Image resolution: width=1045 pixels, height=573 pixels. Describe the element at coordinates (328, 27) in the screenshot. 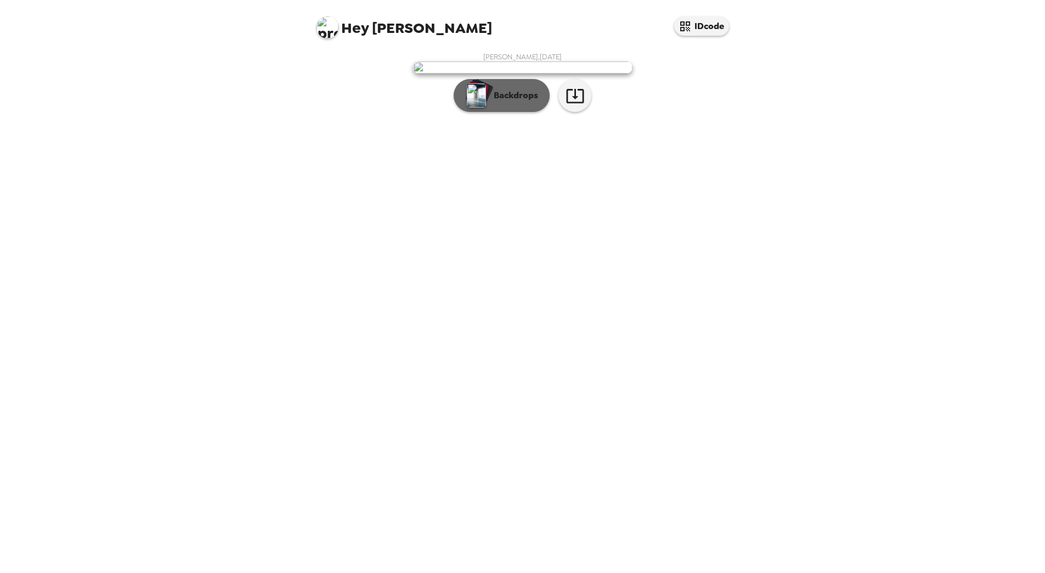

I see `img: profile pic` at that location.